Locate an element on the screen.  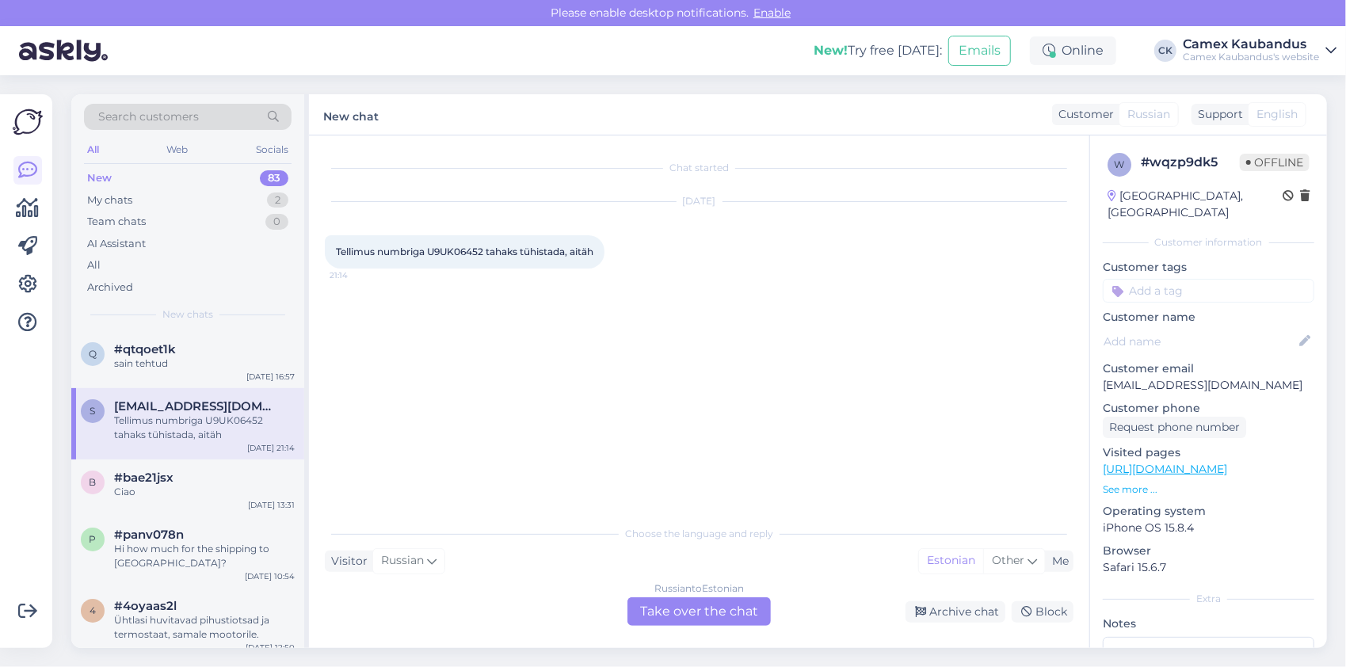
a: Camex KaubandusCamex Kaubandus's website is located at coordinates (1259, 51).